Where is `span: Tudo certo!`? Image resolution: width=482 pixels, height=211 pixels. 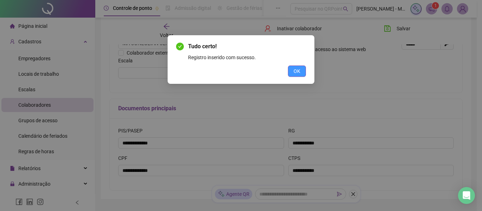 span: Tudo certo! is located at coordinates (202, 46).